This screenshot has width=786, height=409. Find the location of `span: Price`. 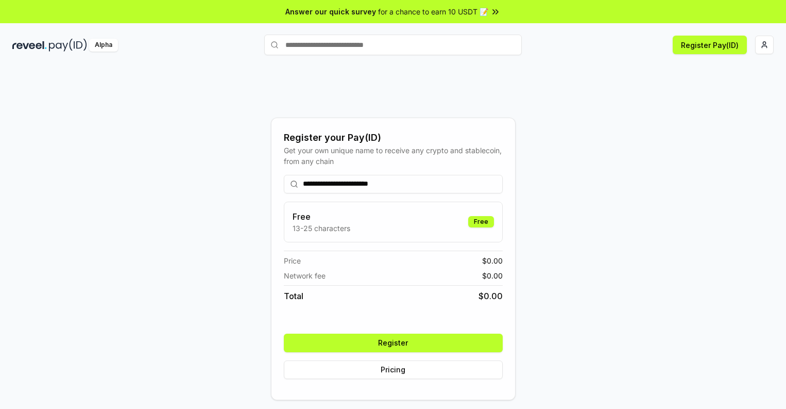

span: Price is located at coordinates (292, 260).